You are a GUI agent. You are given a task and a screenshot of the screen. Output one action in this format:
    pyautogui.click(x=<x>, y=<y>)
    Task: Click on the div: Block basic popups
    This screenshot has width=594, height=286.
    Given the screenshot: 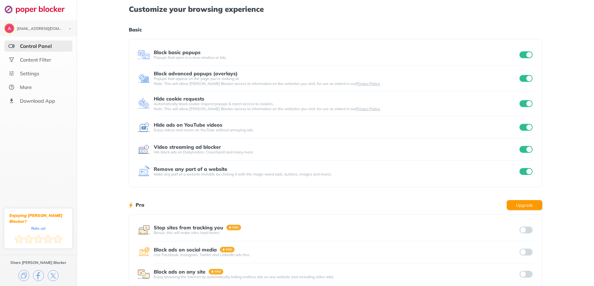 What is the action you would take?
    pyautogui.click(x=177, y=52)
    